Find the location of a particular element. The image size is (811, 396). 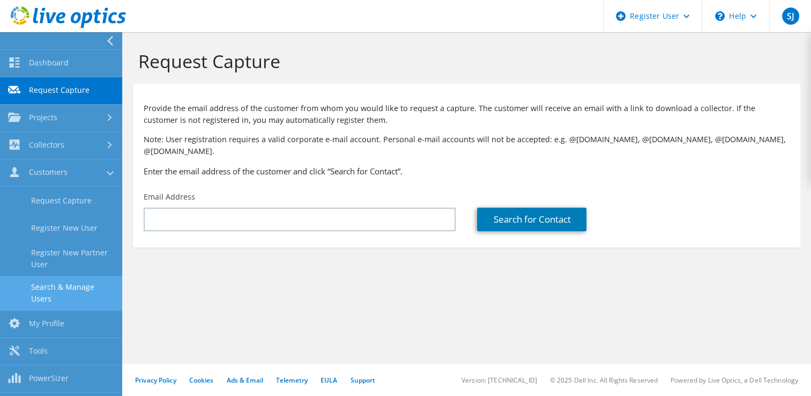

a: Search for Contact is located at coordinates (532, 219).